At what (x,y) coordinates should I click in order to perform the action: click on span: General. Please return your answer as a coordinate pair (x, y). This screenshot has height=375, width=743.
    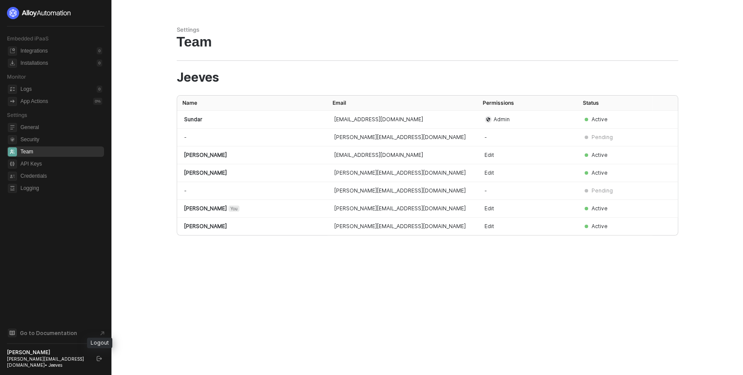
    Looking at the image, I should click on (61, 127).